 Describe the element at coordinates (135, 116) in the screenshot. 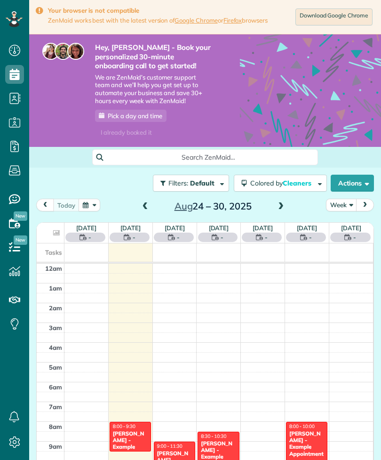

I see `span: Pick a day and time` at that location.